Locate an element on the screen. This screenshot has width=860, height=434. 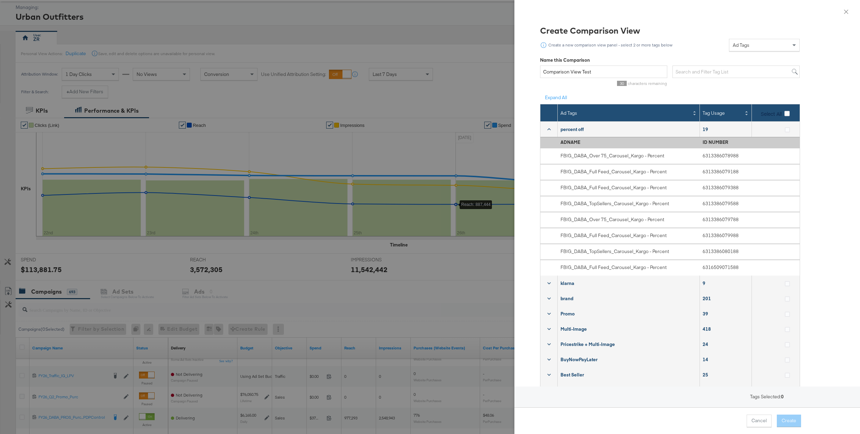
strong: 0 is located at coordinates (782, 400).